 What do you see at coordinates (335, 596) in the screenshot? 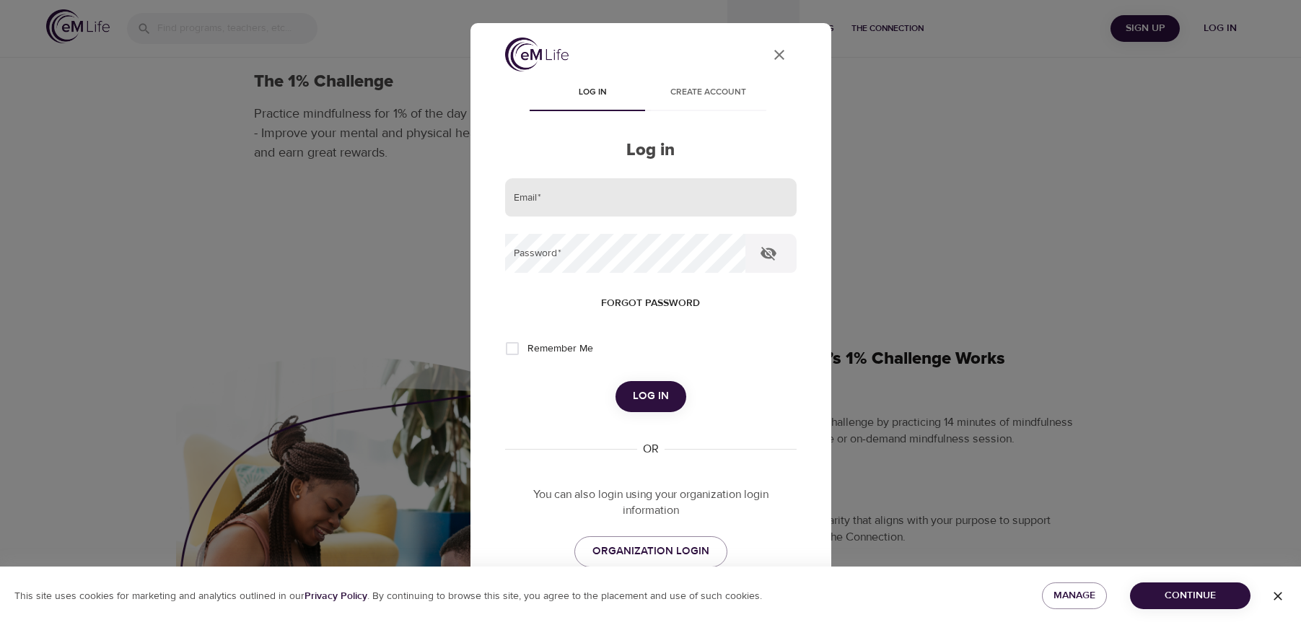
I see `b: Privacy Policy` at bounding box center [335, 596].